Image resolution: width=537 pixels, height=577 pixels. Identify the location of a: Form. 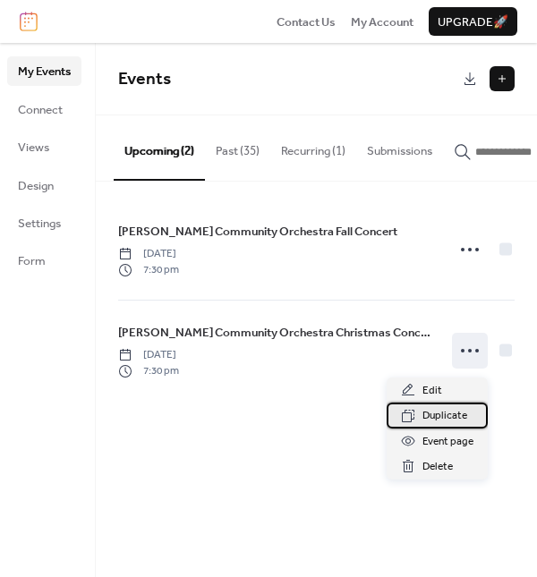
(44, 260).